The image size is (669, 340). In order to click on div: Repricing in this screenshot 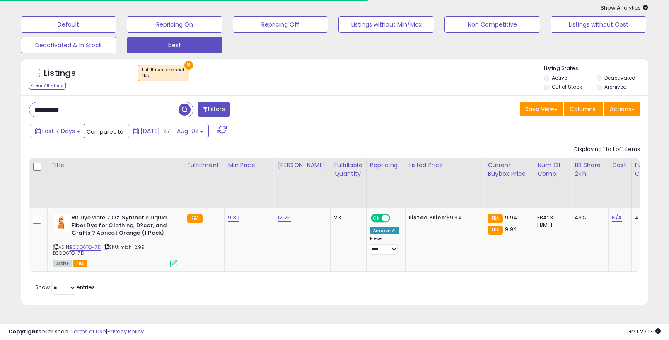, I will do `click(386, 165)`.